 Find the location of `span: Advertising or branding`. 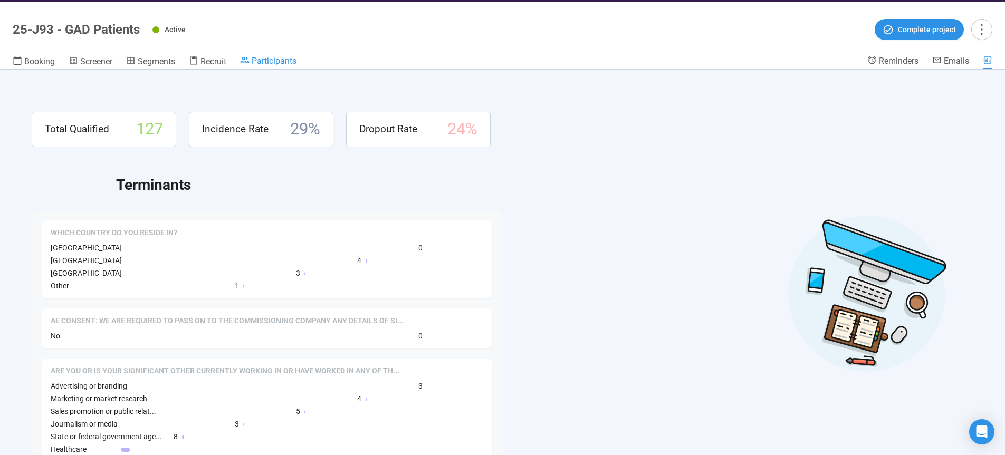

span: Advertising or branding is located at coordinates (89, 386).